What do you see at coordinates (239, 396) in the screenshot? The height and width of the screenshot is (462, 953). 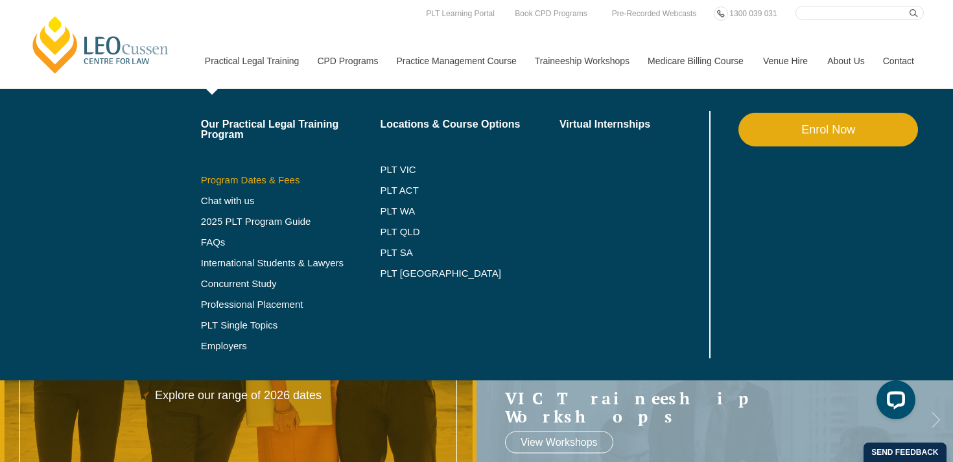 I see `p: Explore our range of 2026 dates` at bounding box center [239, 396].